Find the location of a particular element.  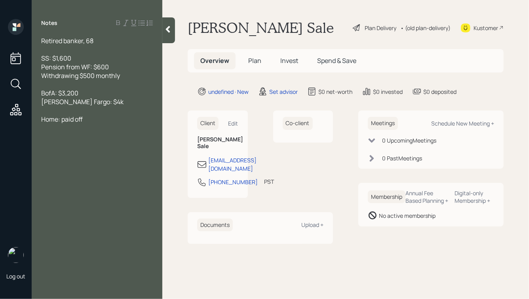

div: Upload + is located at coordinates (313, 225).